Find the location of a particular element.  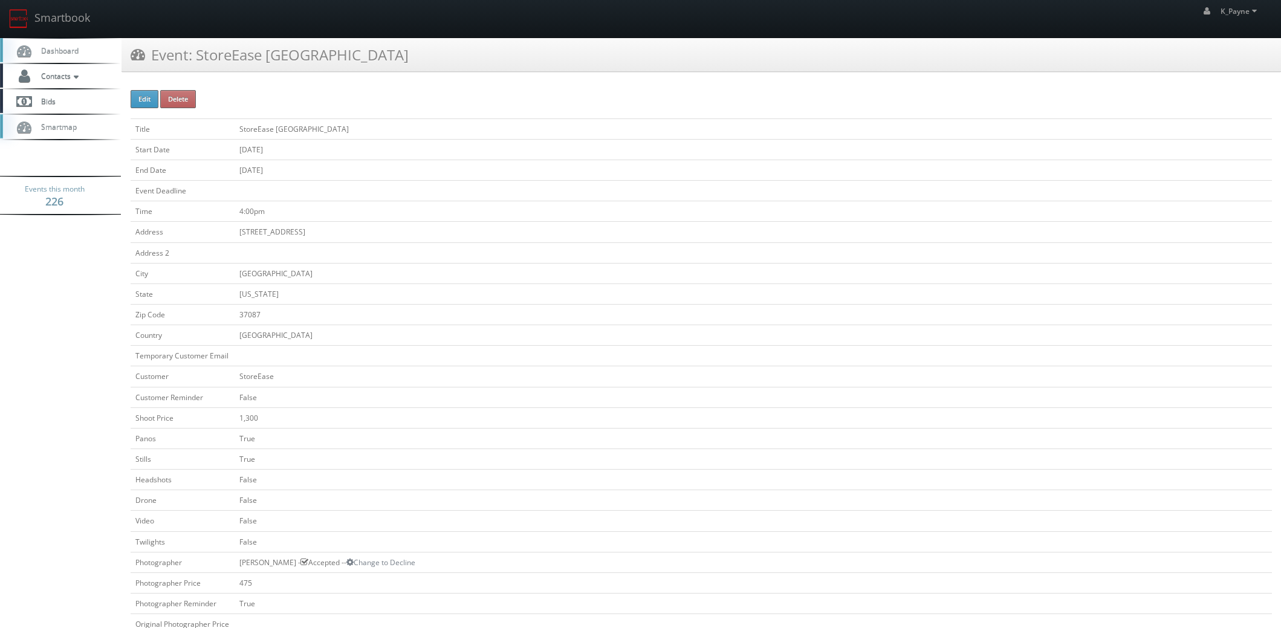

td: Country is located at coordinates (183, 336).